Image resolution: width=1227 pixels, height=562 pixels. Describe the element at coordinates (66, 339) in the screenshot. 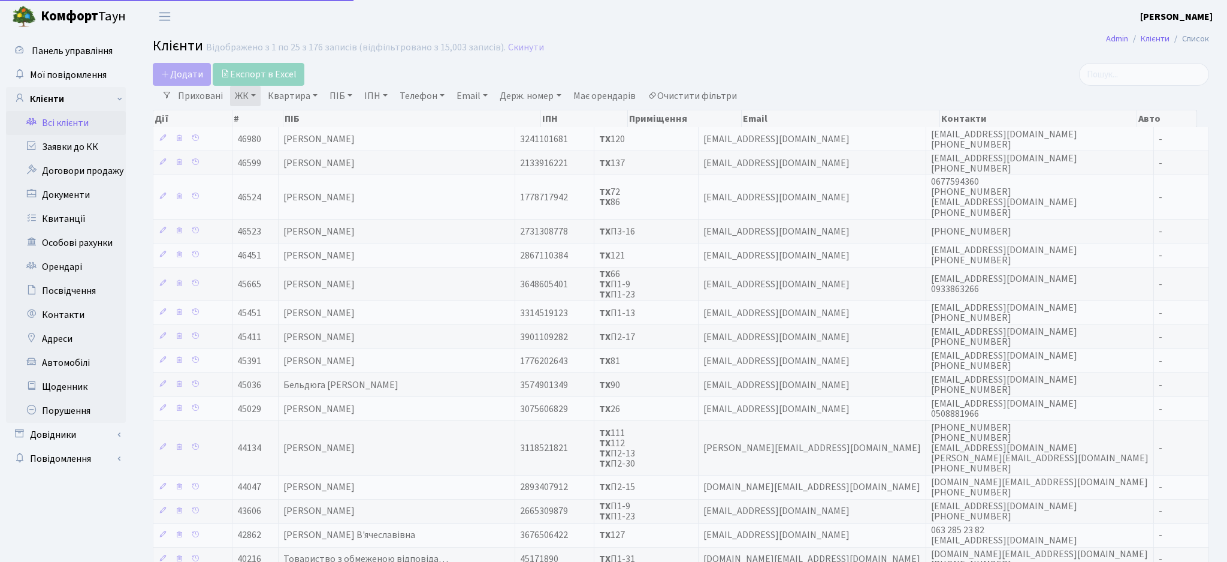

I see `a: Адреси` at that location.